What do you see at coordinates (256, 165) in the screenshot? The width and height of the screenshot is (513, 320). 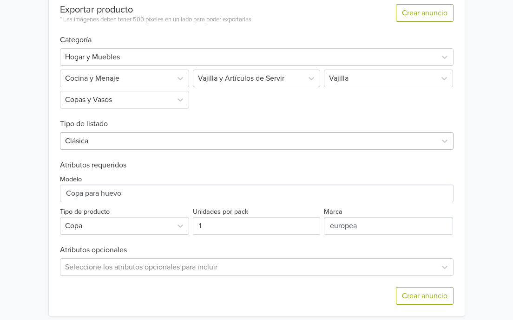 I see `h6: Atributos requeridos` at bounding box center [256, 165].